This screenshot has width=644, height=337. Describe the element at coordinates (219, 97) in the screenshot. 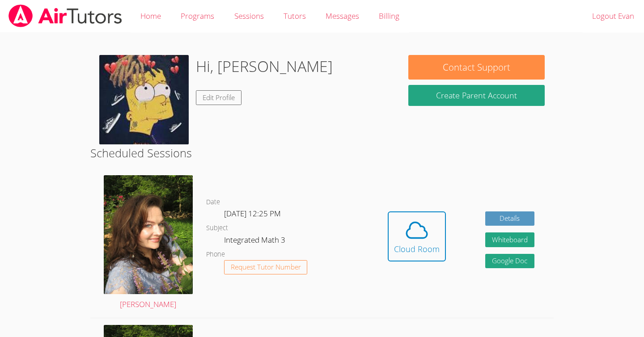

I see `a: Edit Profile` at that location.